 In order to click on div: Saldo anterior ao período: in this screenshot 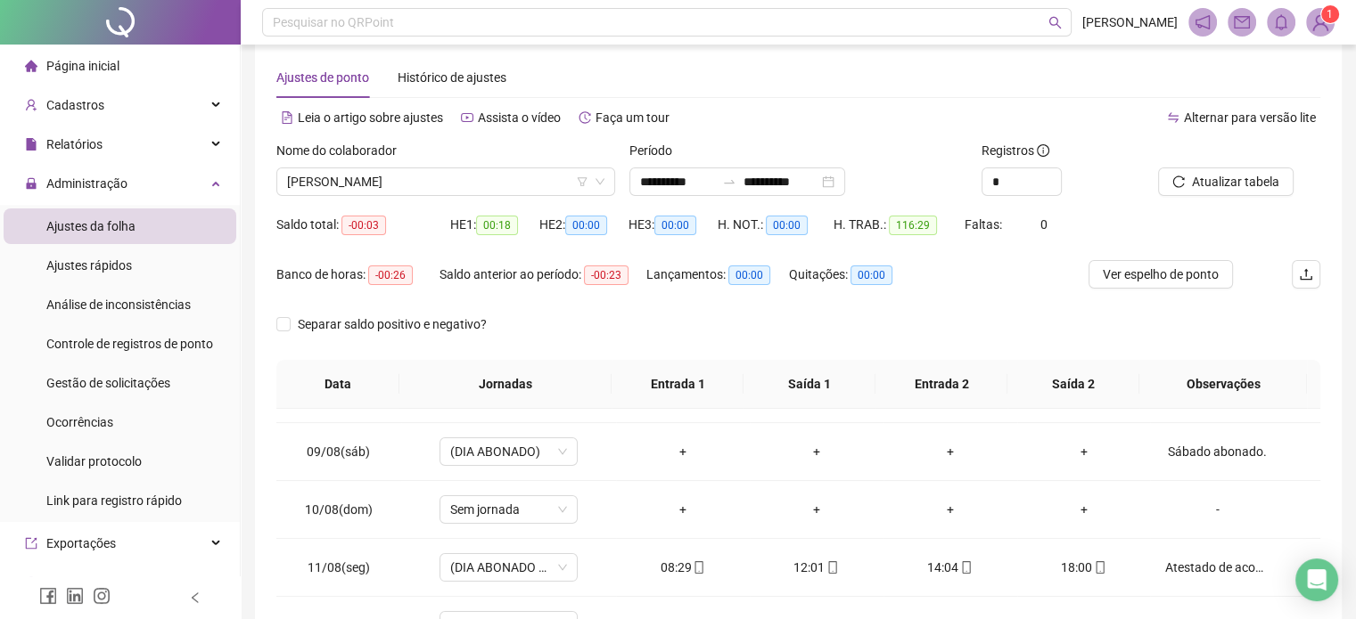, I will do `click(543, 275)`.